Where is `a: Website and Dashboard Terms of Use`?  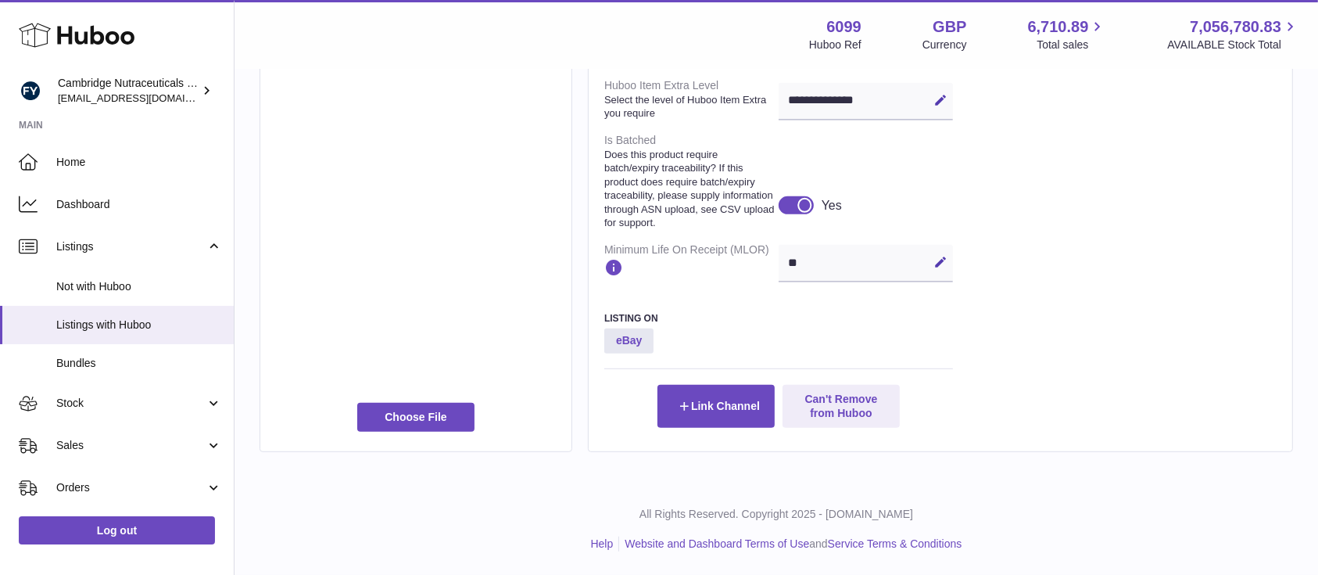
a: Website and Dashboard Terms of Use is located at coordinates (717, 543).